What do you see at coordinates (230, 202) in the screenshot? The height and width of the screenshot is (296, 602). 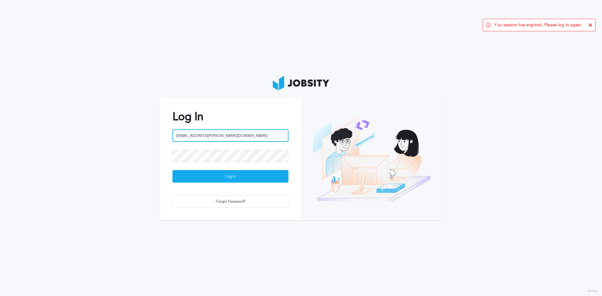 I see `a: Forgot Password?` at bounding box center [230, 202].